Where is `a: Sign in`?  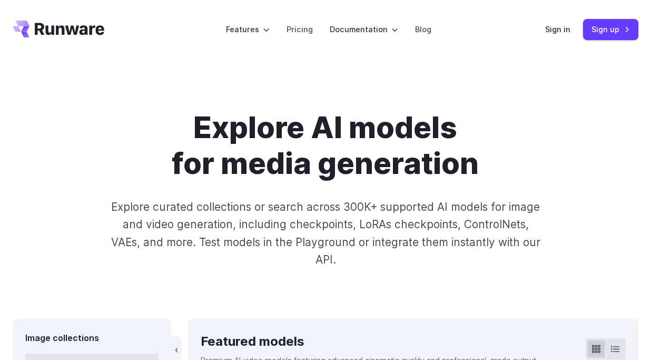 a: Sign in is located at coordinates (557, 29).